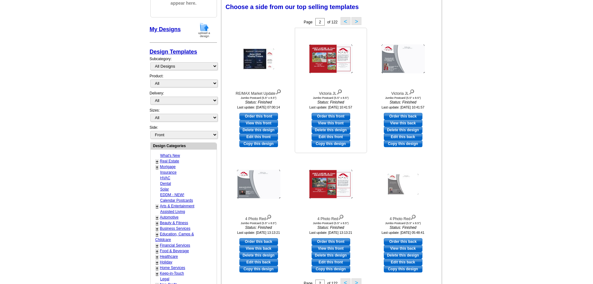 The height and width of the screenshot is (284, 593). Describe the element at coordinates (169, 256) in the screenshot. I see `a: Healthcare` at that location.